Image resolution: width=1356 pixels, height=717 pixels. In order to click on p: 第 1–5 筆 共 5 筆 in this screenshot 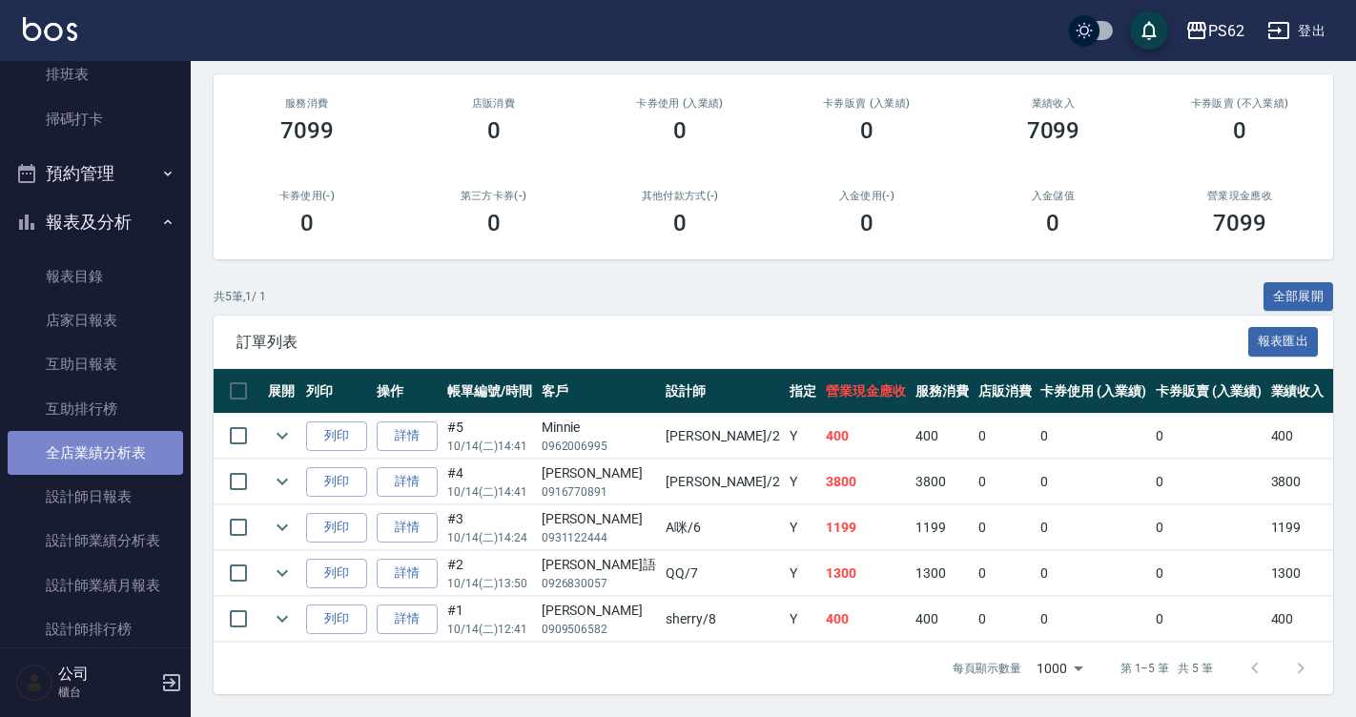, I will do `click(1167, 669)`.